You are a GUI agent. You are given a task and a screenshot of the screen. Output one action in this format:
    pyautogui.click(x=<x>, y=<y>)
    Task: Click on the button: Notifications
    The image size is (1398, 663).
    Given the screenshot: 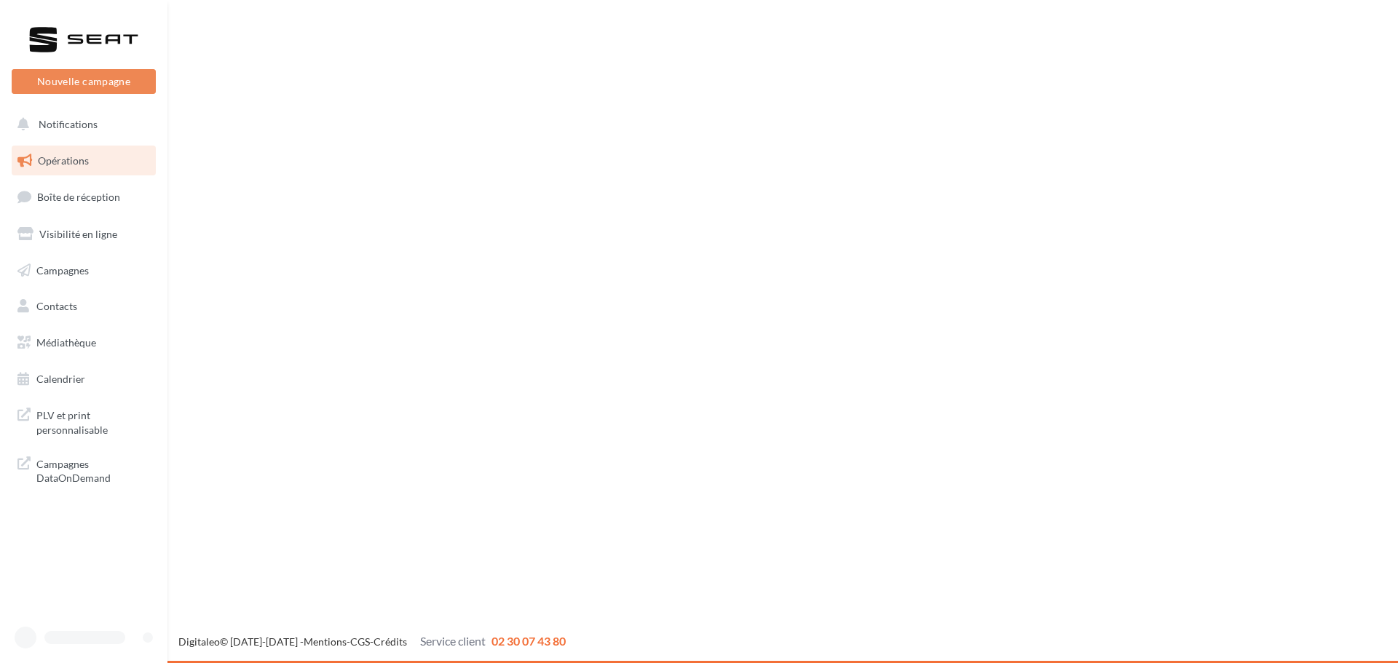 What is the action you would take?
    pyautogui.click(x=81, y=124)
    